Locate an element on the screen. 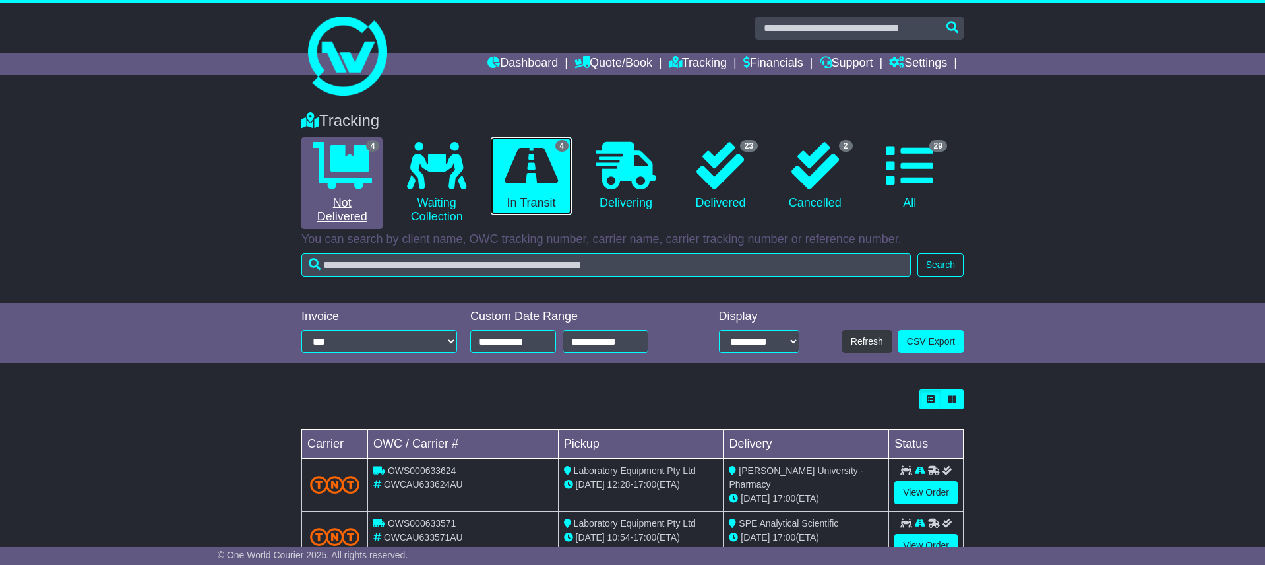  span: 23 is located at coordinates (748, 146).